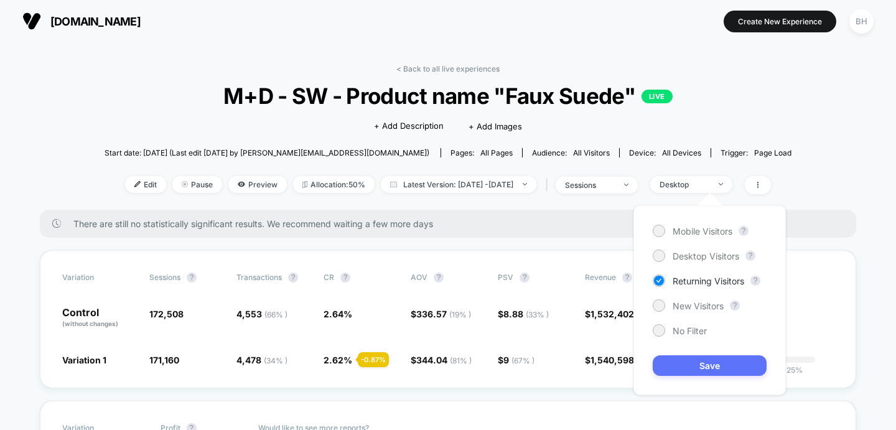 The image size is (896, 430). Describe the element at coordinates (164, 360) in the screenshot. I see `span: 171,160` at that location.